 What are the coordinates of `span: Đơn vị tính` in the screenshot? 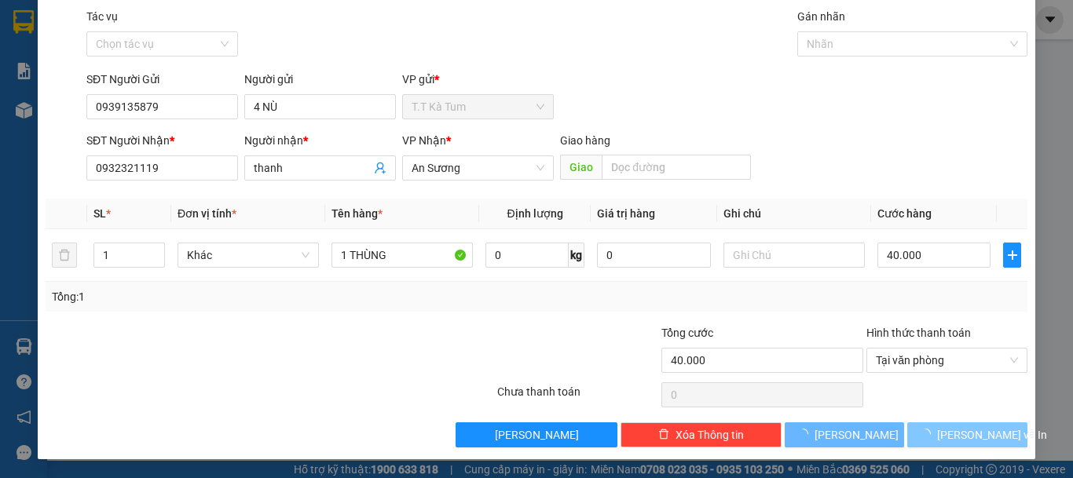 It's located at (206, 214).